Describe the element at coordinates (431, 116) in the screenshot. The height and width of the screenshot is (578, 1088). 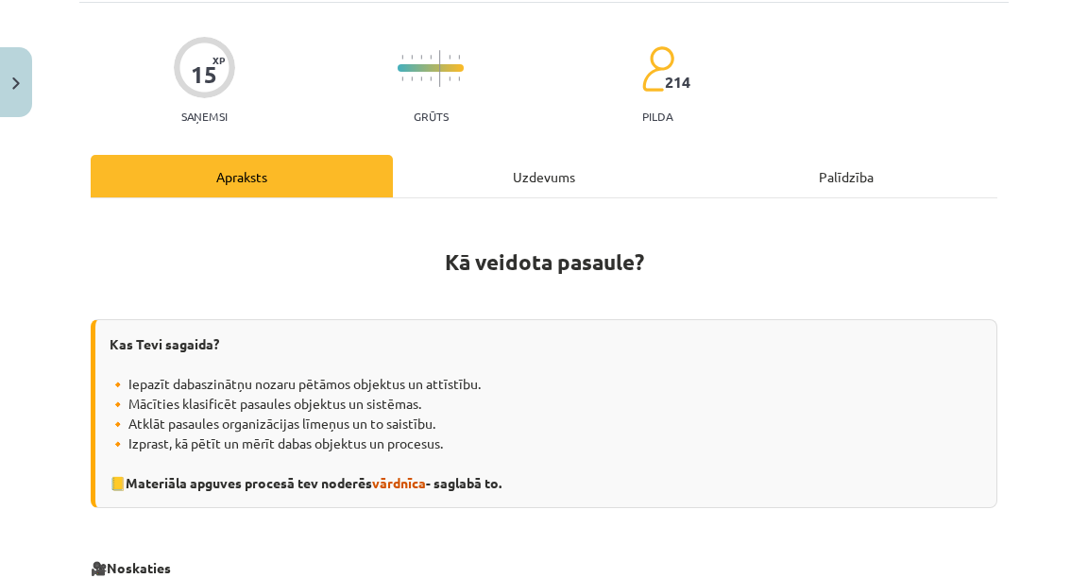
I see `p: Grūts` at that location.